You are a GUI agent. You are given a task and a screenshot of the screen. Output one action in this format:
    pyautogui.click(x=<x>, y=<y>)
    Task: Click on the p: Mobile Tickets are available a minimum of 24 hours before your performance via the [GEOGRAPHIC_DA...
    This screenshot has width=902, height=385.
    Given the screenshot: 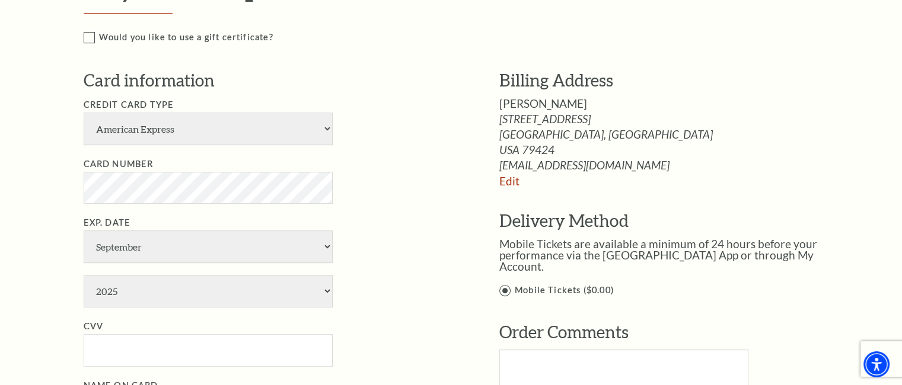 What is the action you would take?
    pyautogui.click(x=671, y=255)
    